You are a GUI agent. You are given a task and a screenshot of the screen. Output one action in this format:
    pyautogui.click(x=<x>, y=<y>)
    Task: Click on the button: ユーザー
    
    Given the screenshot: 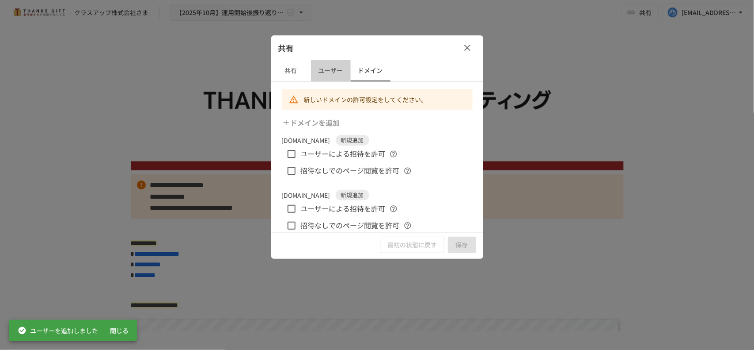 What is the action you would take?
    pyautogui.click(x=331, y=71)
    